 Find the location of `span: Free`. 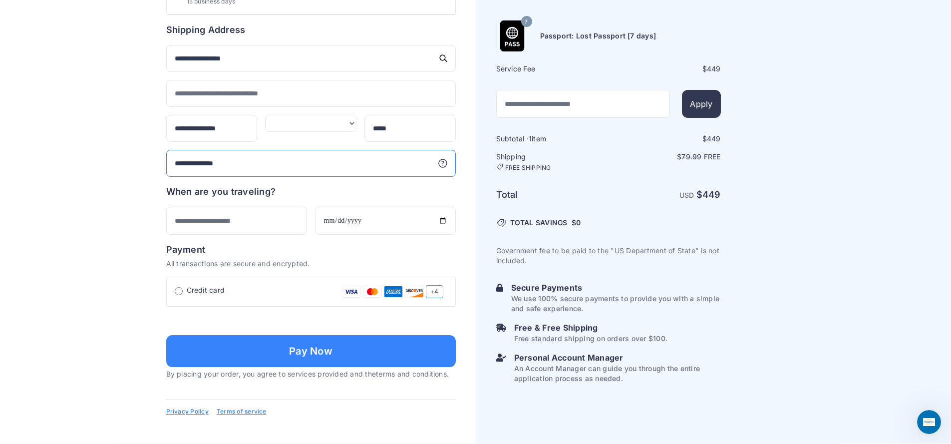

span: Free is located at coordinates (713, 156).